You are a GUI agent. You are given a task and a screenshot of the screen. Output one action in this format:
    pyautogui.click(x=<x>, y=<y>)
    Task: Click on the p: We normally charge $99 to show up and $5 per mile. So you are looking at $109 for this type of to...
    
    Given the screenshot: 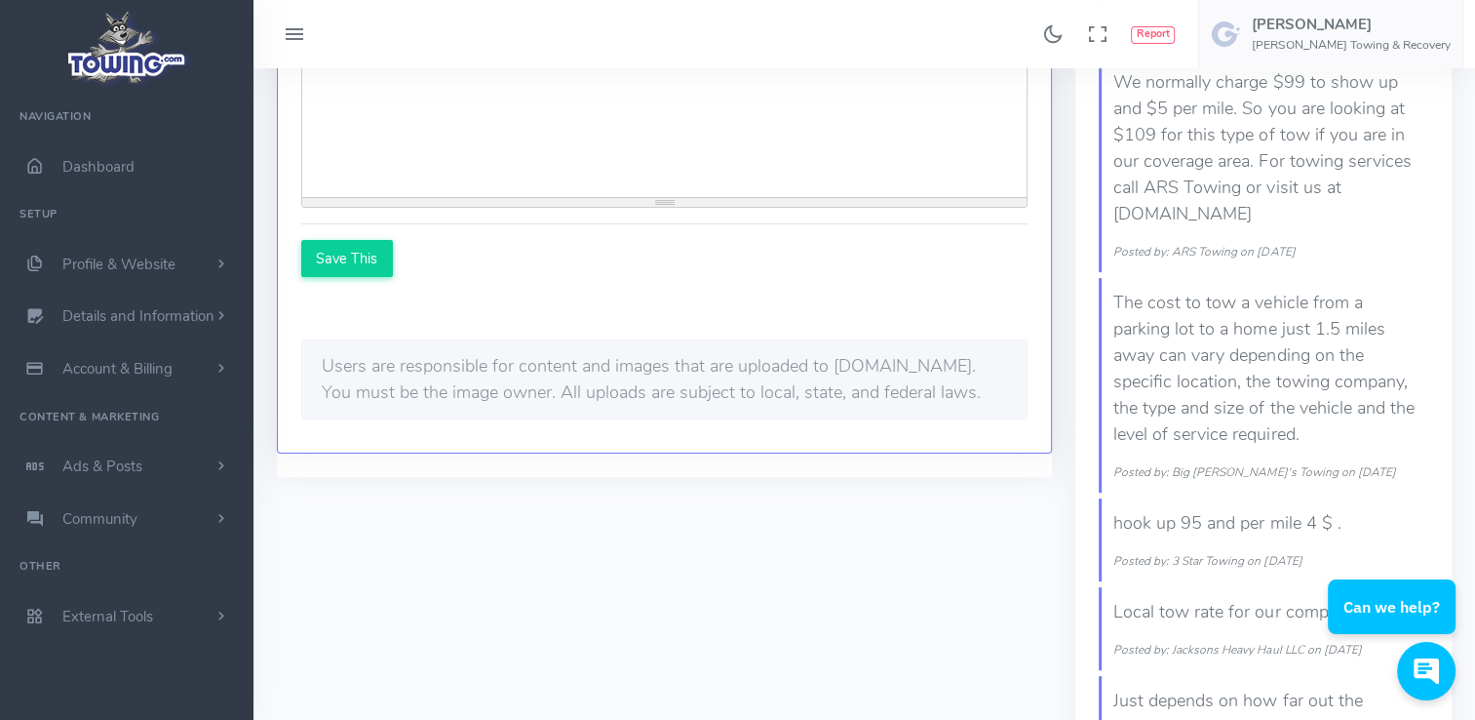 What is the action you would take?
    pyautogui.click(x=1265, y=148)
    